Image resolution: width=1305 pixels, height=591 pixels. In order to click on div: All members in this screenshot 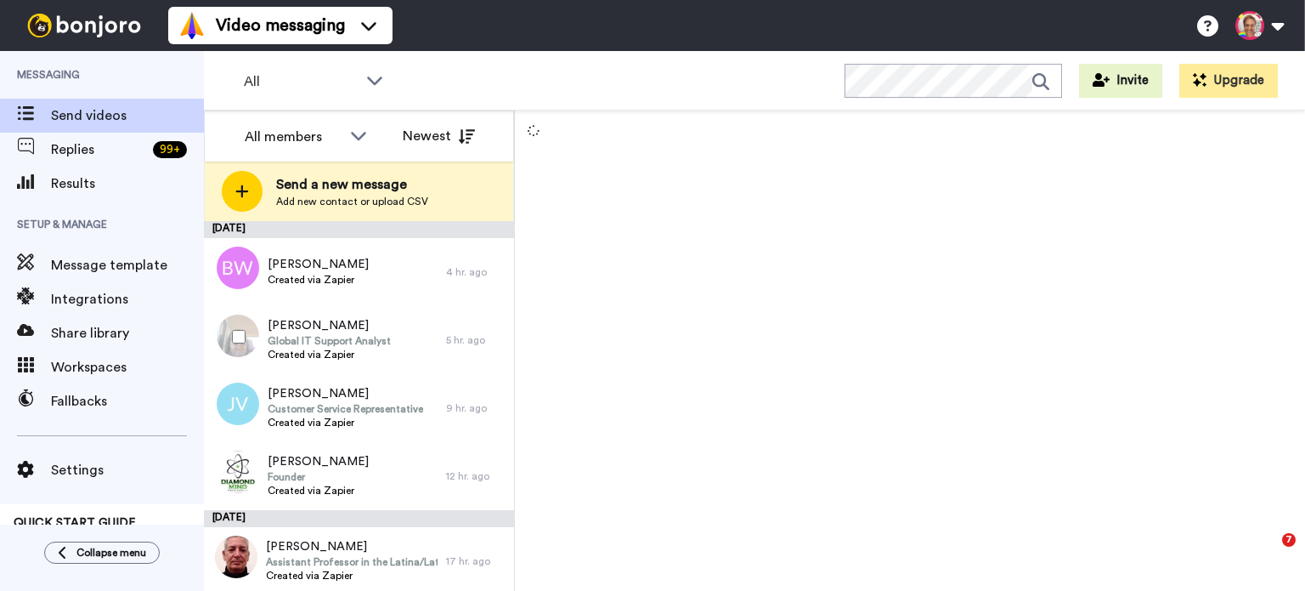, I will do `click(293, 137)`.